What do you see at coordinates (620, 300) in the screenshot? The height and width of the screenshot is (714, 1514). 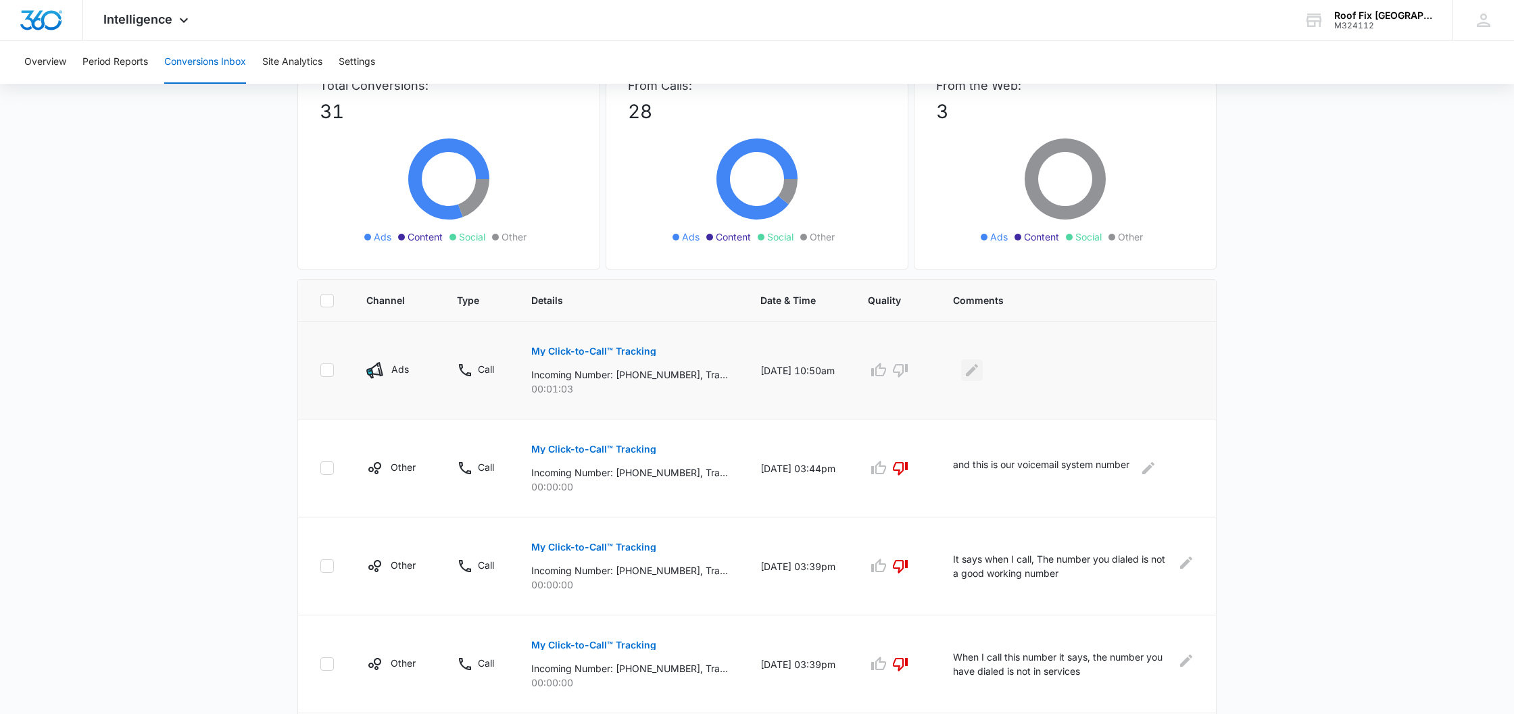 I see `span: Details` at bounding box center [620, 300].